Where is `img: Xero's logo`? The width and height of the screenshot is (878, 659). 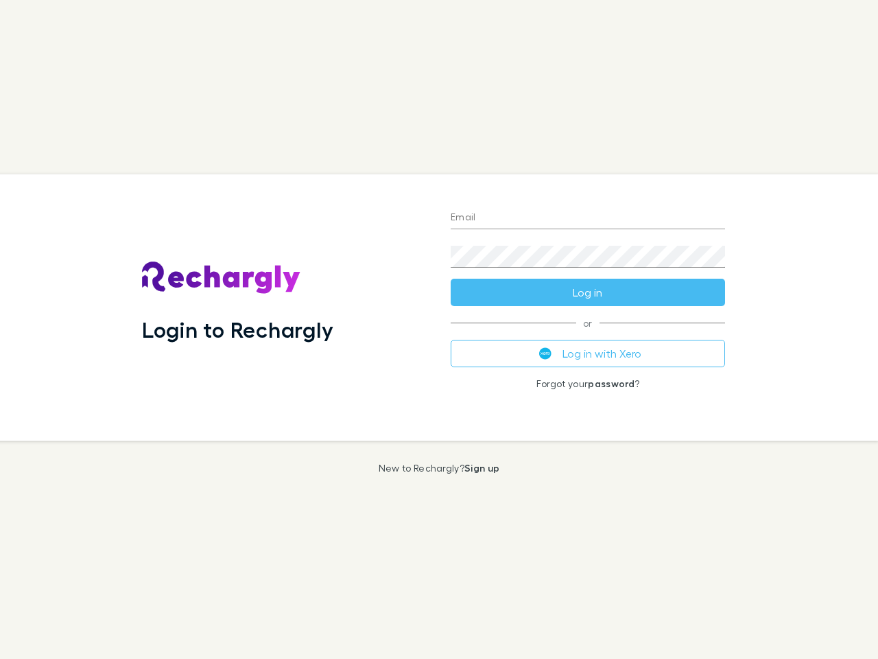 img: Xero's logo is located at coordinates (546, 353).